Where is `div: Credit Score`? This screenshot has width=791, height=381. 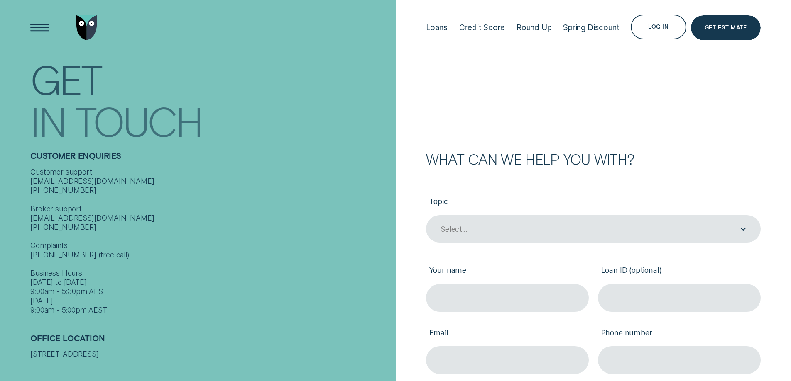 div: Credit Score is located at coordinates (482, 27).